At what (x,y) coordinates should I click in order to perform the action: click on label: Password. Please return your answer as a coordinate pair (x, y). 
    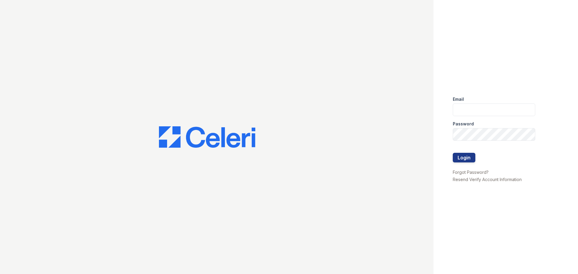
    Looking at the image, I should click on (463, 124).